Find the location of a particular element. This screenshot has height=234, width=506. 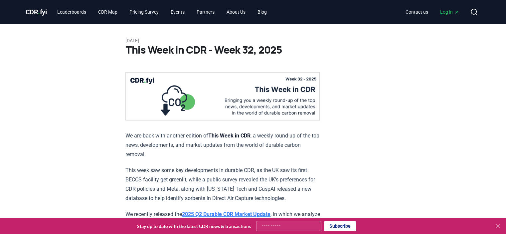

a: Pricing Survey is located at coordinates (144, 12).